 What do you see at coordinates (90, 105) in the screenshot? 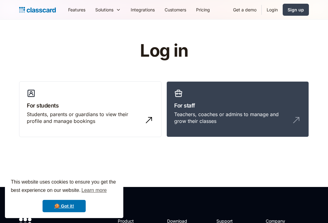
I see `h3: For students` at bounding box center [90, 105].